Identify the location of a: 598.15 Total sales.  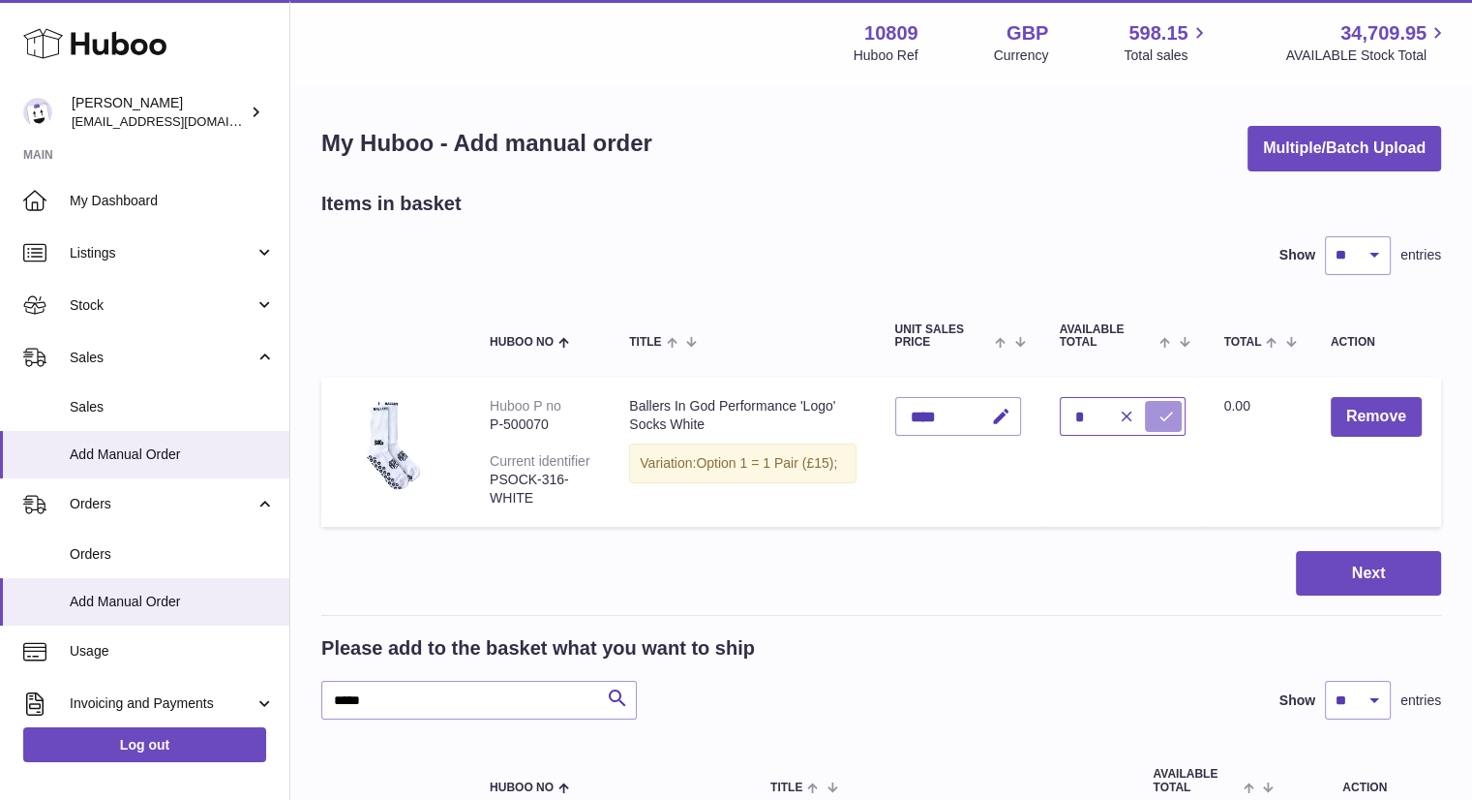
(1166, 43).